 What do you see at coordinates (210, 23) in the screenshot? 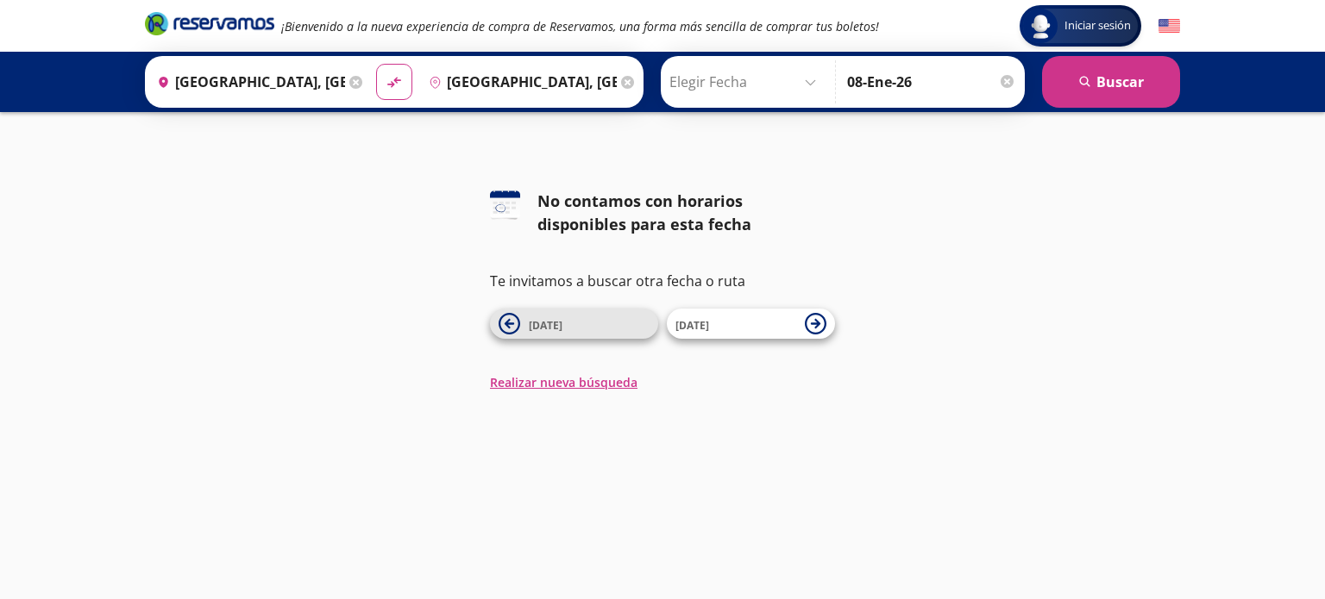
I see `i: Brand Logo` at bounding box center [210, 23].